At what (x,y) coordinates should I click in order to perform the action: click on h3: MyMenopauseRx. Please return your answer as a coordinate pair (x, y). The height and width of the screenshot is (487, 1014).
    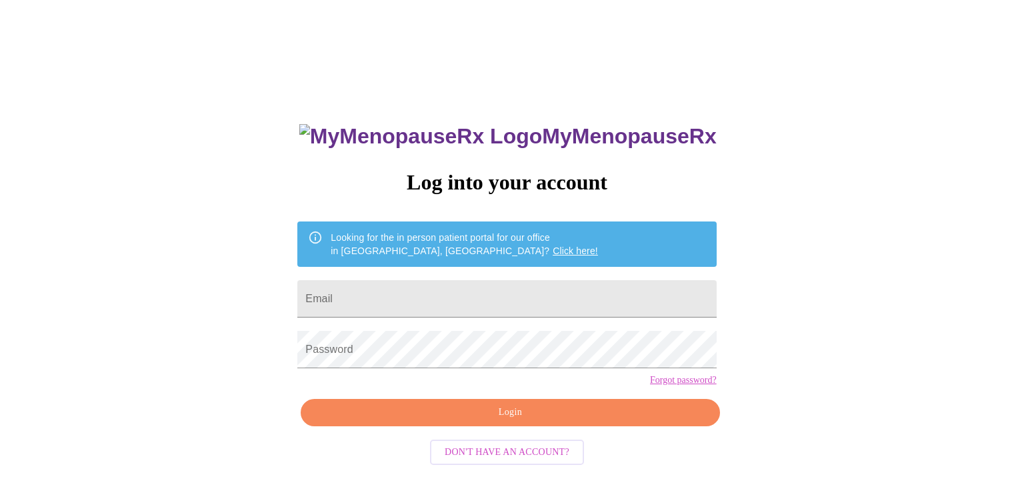
    Looking at the image, I should click on (508, 136).